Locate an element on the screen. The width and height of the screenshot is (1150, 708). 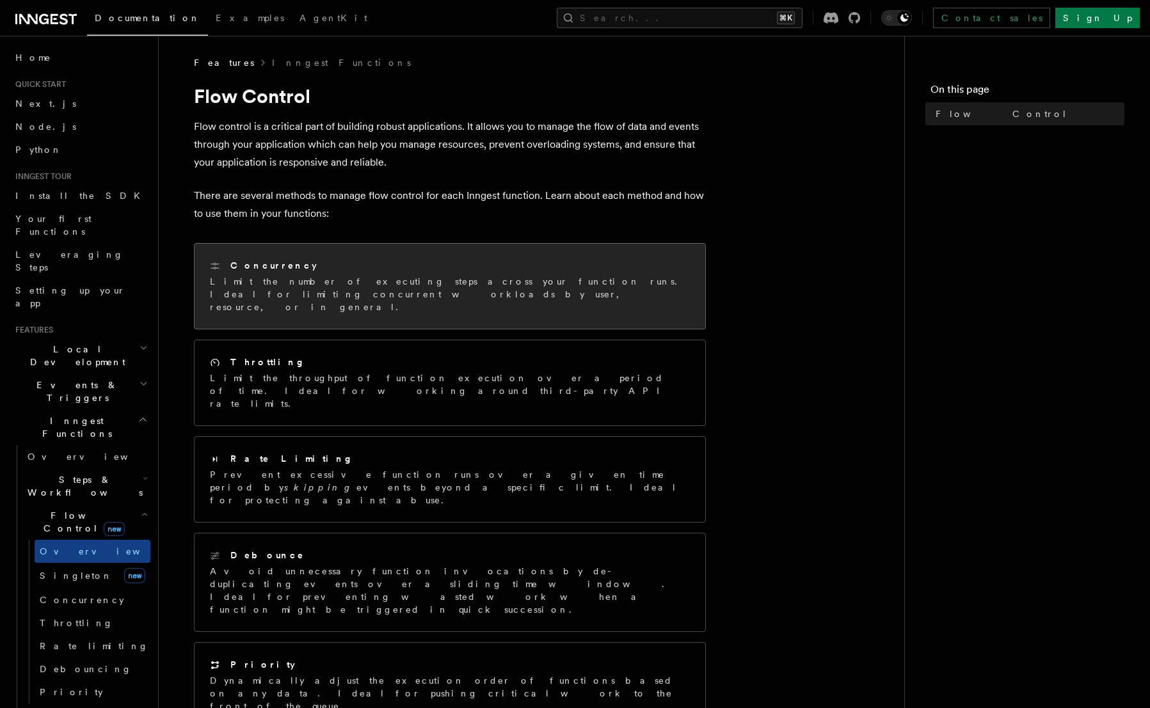
p: Limit the number of executing steps across your function runs. Ideal for limiting concurrent work... is located at coordinates (450, 294).